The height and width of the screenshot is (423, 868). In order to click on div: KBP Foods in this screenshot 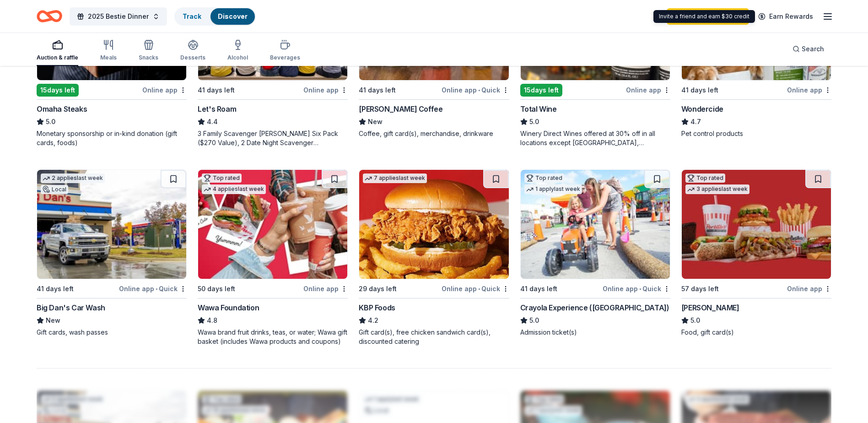, I will do `click(376, 307)`.